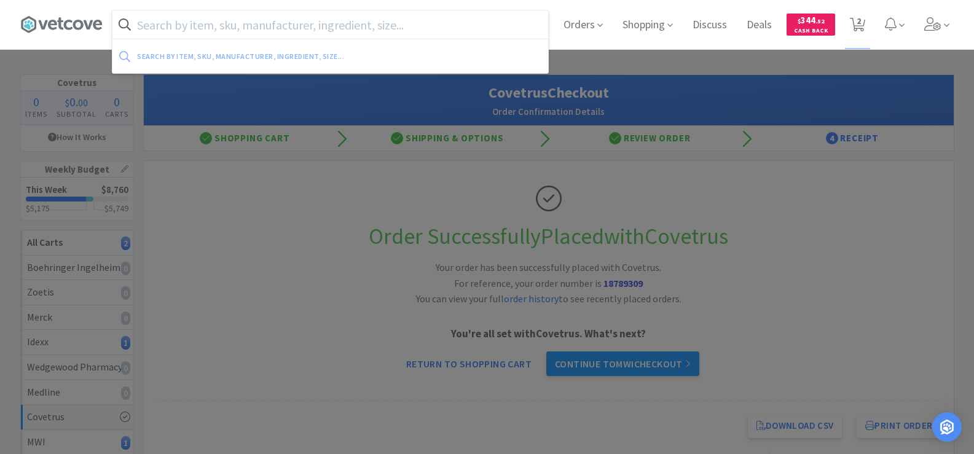  Describe the element at coordinates (857, 26) in the screenshot. I see `a: 2` at that location.